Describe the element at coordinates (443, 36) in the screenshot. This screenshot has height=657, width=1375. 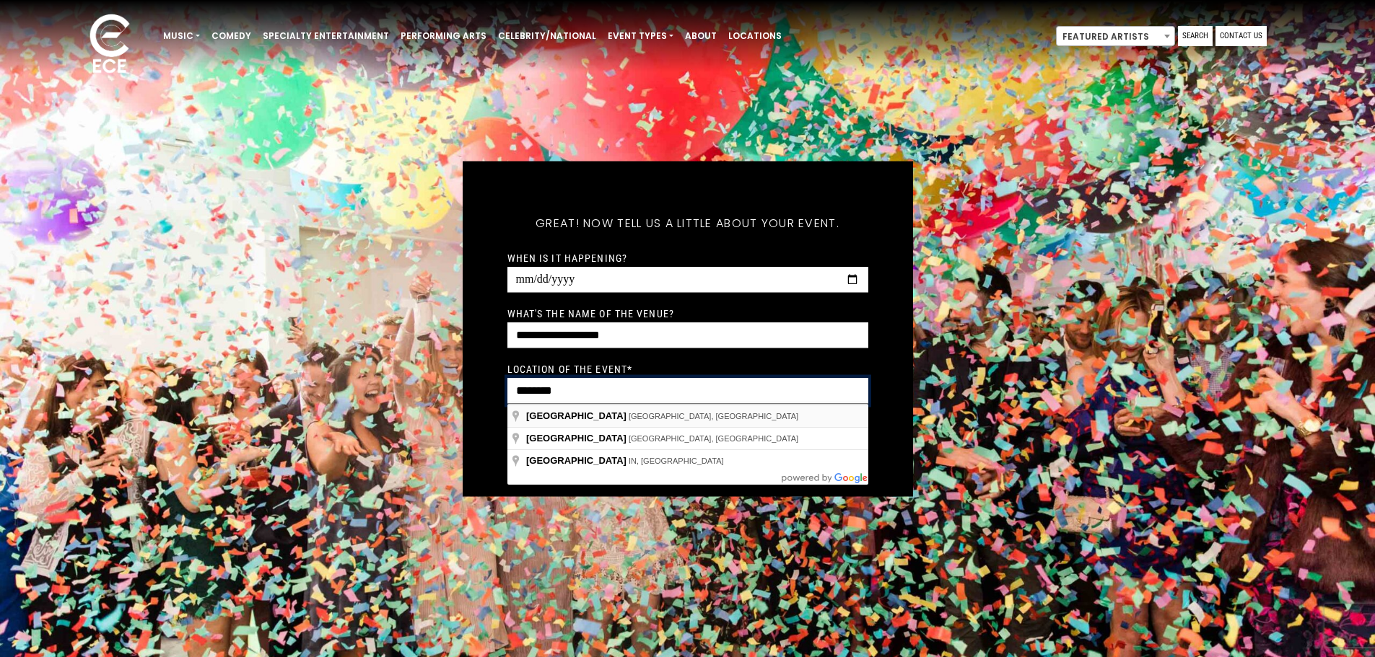
I see `a: Performing Arts` at that location.